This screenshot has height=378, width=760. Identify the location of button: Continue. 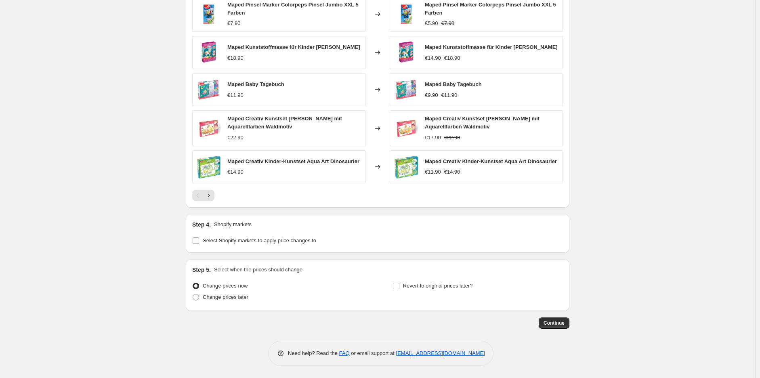
(554, 323).